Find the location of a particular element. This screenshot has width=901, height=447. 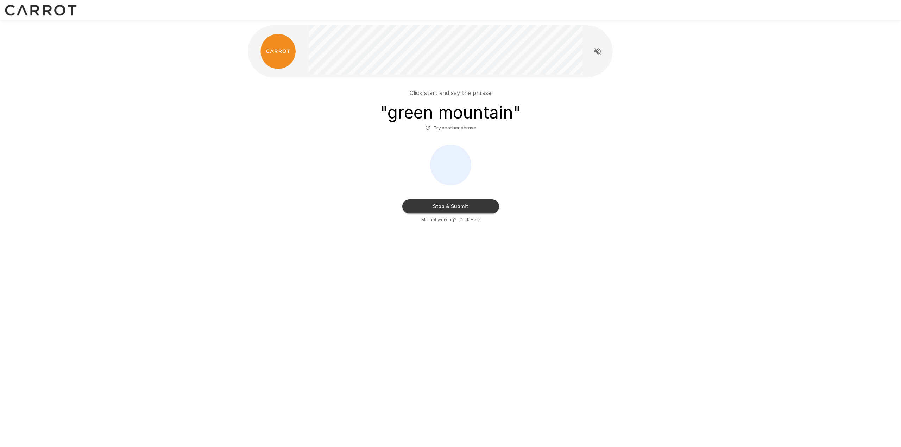

button: Read questions aloud is located at coordinates (597, 51).